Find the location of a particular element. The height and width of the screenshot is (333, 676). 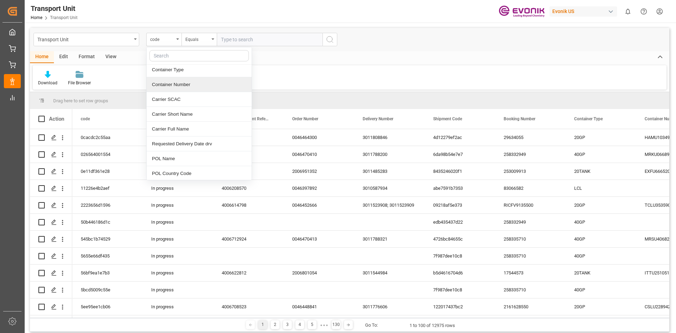

button: Help Center is located at coordinates (643, 11).